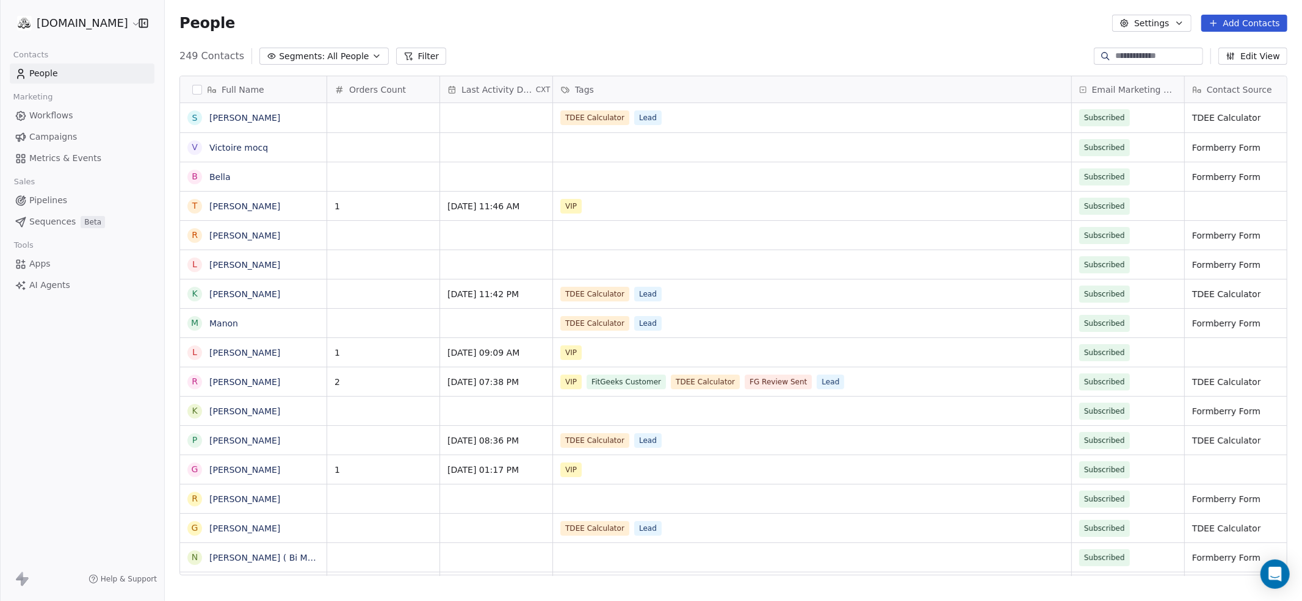 This screenshot has width=1302, height=601. Describe the element at coordinates (126, 76) in the screenshot. I see `img: tab_keywords_by_traffic_grey.svg` at that location.